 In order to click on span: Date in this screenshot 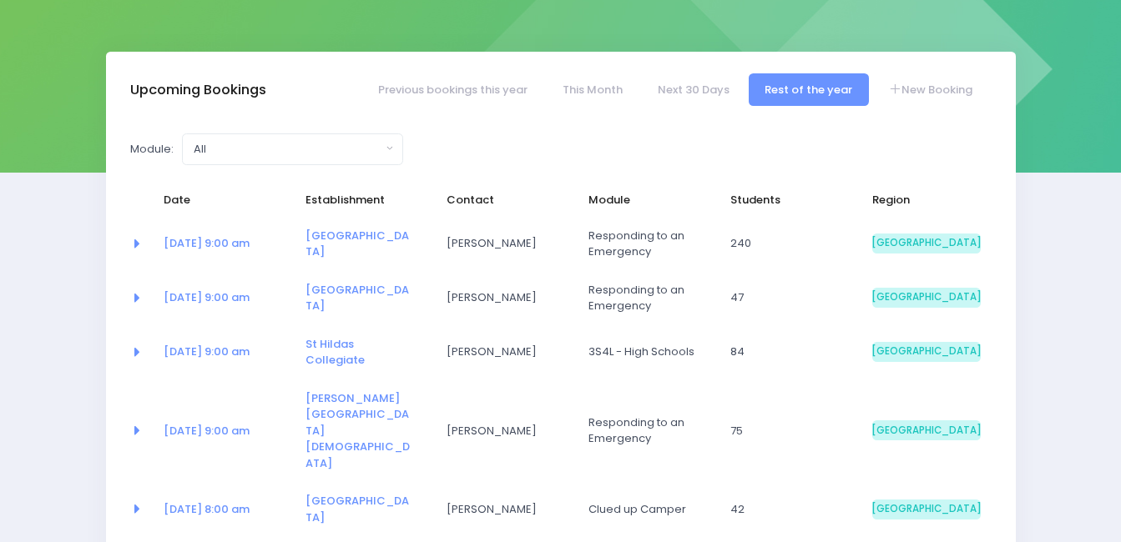, I will do `click(218, 200)`.